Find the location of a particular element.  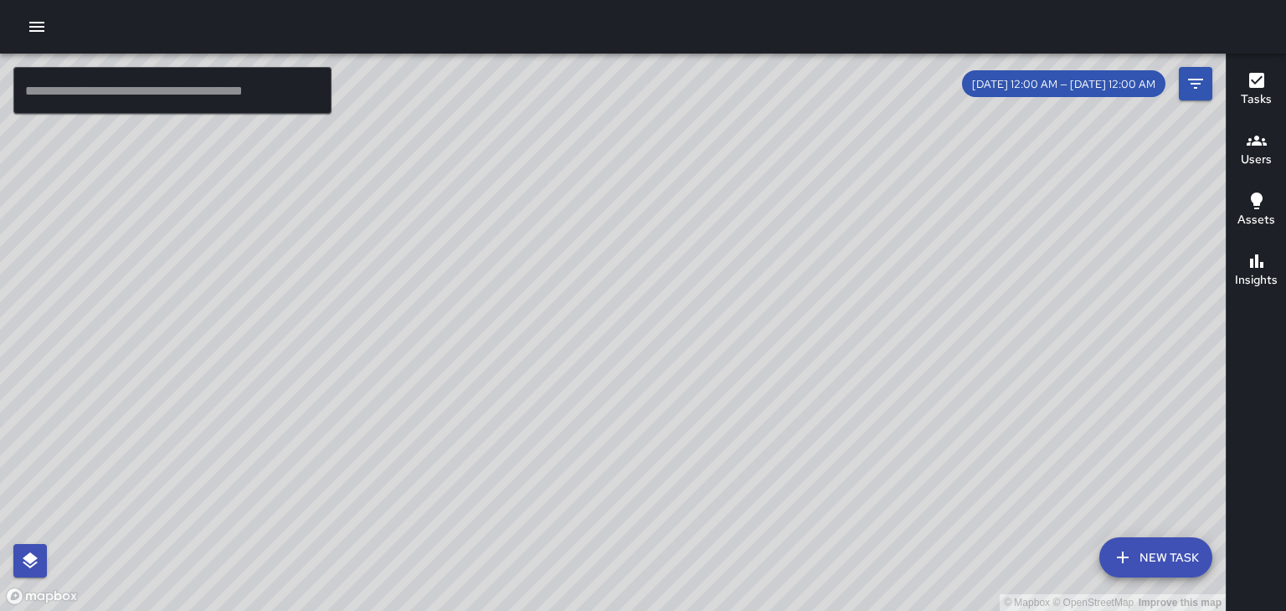

h6: Users is located at coordinates (1256, 160).